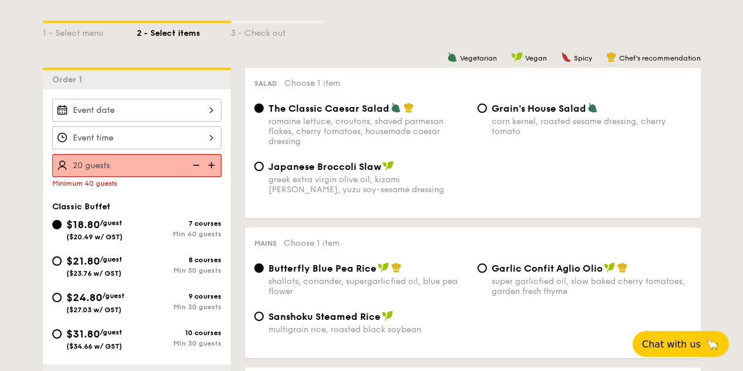 Image resolution: width=743 pixels, height=371 pixels. I want to click on div: 8 courses, so click(179, 260).